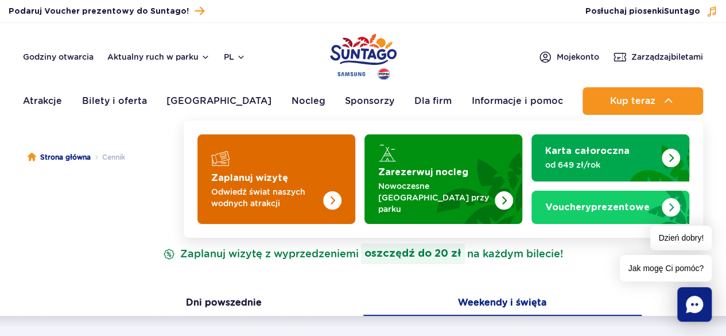 The height and width of the screenshot is (336, 726). I want to click on a: Vouchery prezentowe, so click(610, 207).